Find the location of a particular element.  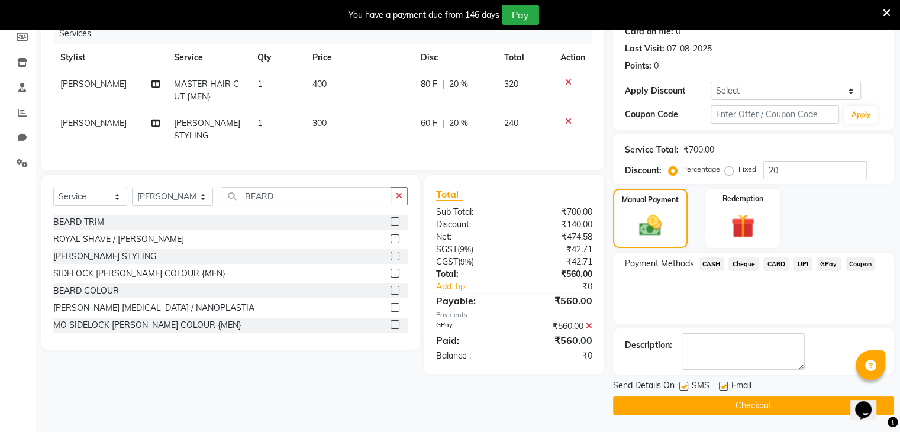

div: Apply Discount is located at coordinates (667, 91).